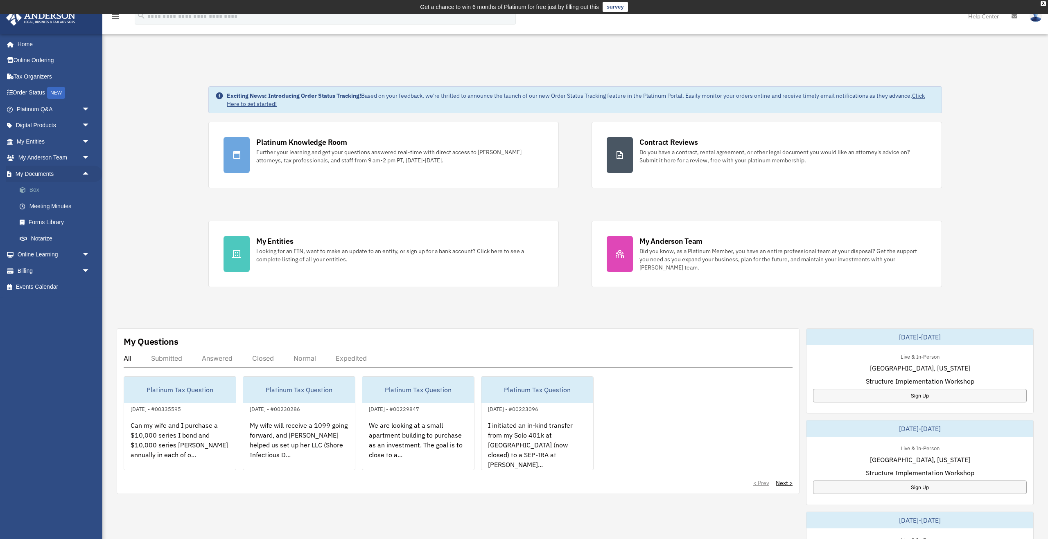 The height and width of the screenshot is (539, 1048). What do you see at coordinates (167, 359) in the screenshot?
I see `div: Submitted` at bounding box center [167, 359].